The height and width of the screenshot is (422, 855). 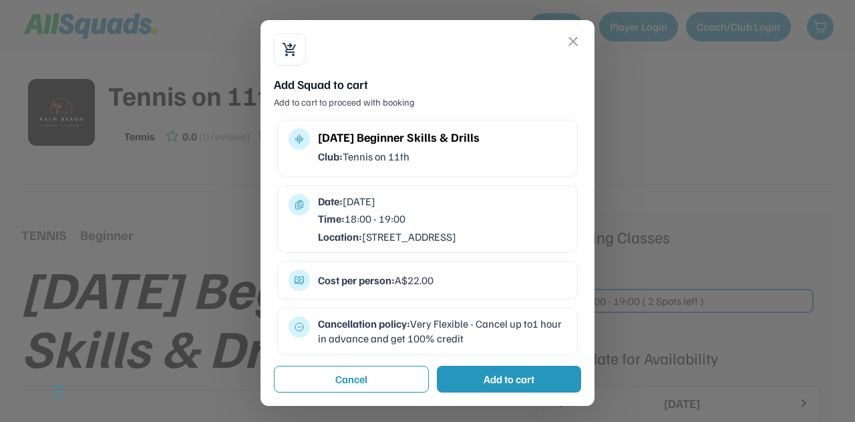 I want to click on div: 18:00 - 19:00, so click(x=442, y=218).